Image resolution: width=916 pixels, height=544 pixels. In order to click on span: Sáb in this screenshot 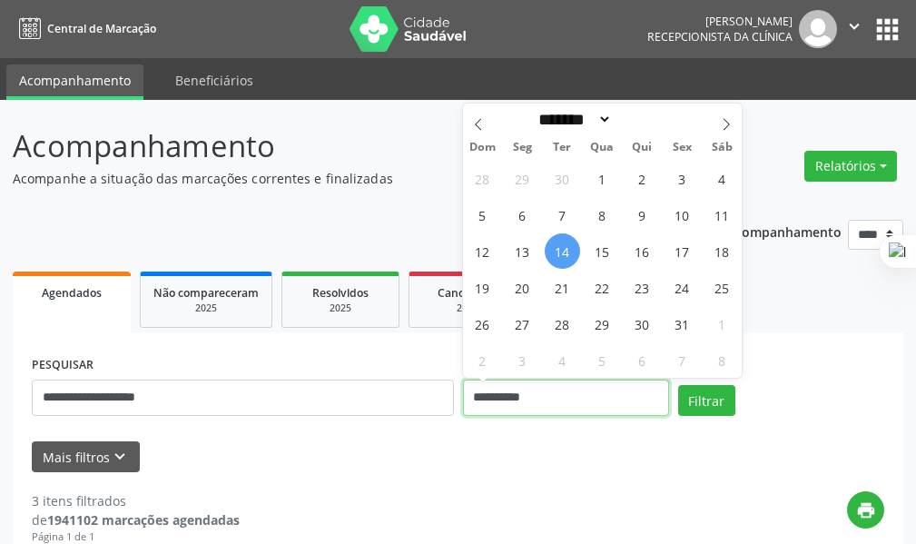, I will do `click(722, 147)`.